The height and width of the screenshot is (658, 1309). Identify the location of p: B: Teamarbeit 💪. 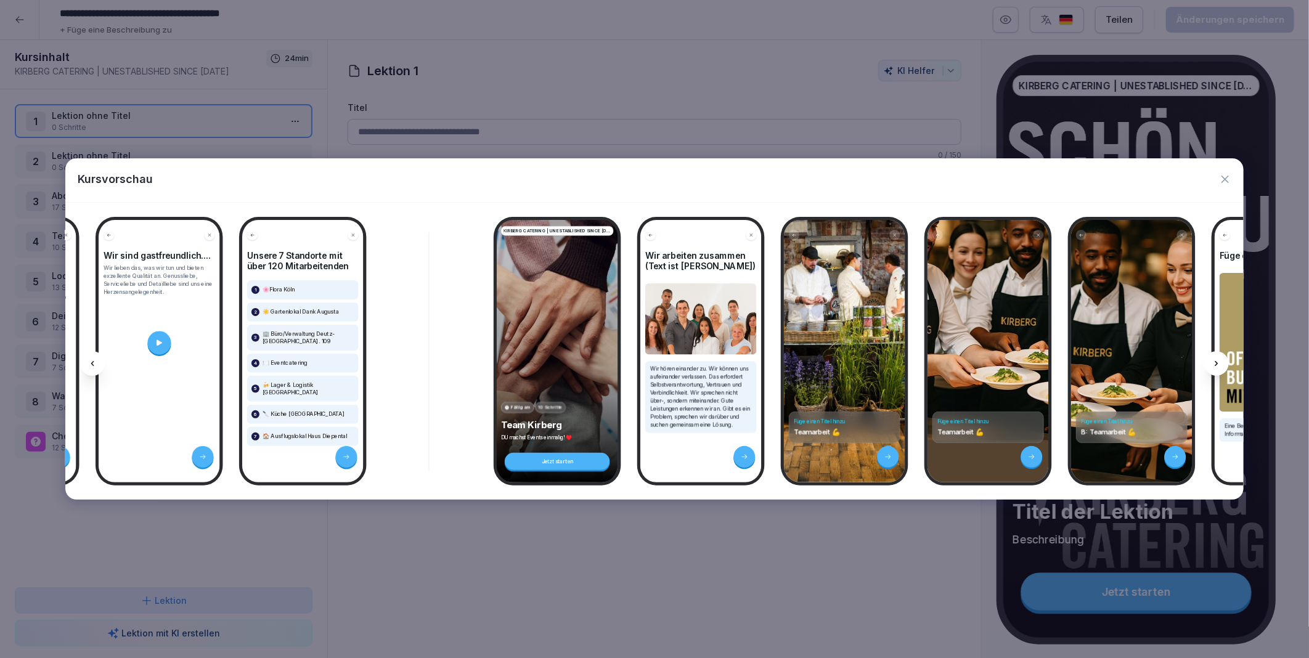
(1132, 433).